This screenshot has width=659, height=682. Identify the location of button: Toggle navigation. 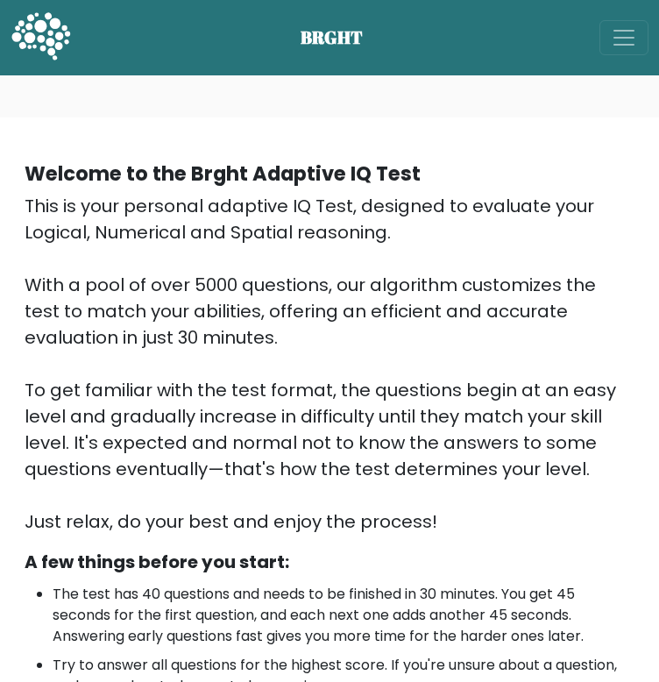
(624, 38).